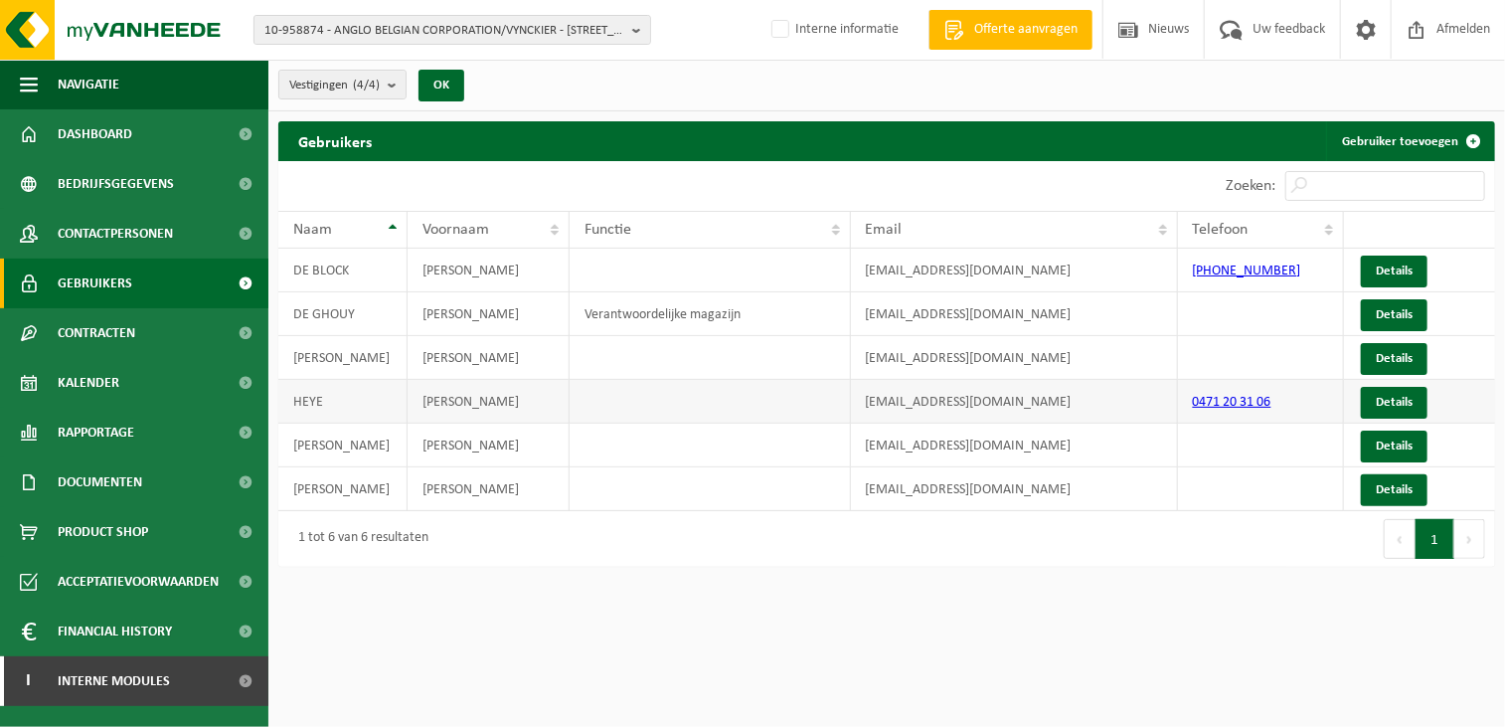 This screenshot has width=1505, height=727. What do you see at coordinates (366, 85) in the screenshot?
I see `count: (4/4)` at bounding box center [366, 85].